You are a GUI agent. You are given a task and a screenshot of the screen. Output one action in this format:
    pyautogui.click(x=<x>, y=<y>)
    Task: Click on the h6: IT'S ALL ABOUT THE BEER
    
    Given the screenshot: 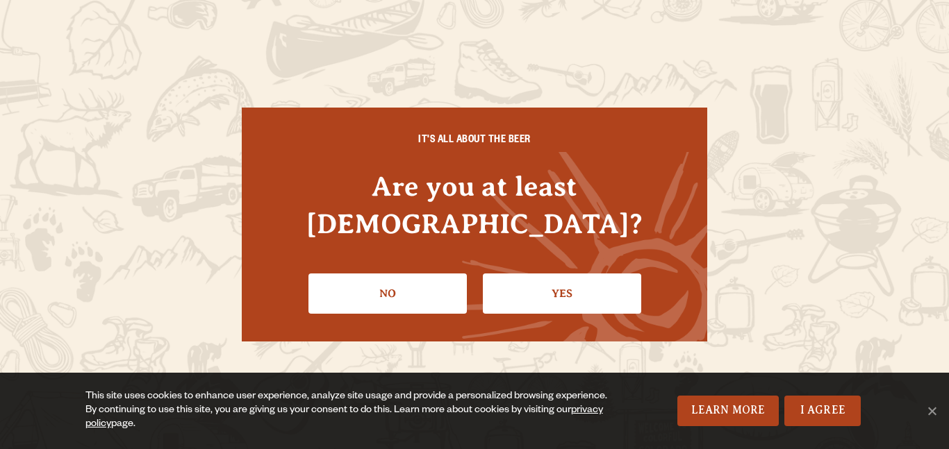 What is the action you would take?
    pyautogui.click(x=474, y=142)
    